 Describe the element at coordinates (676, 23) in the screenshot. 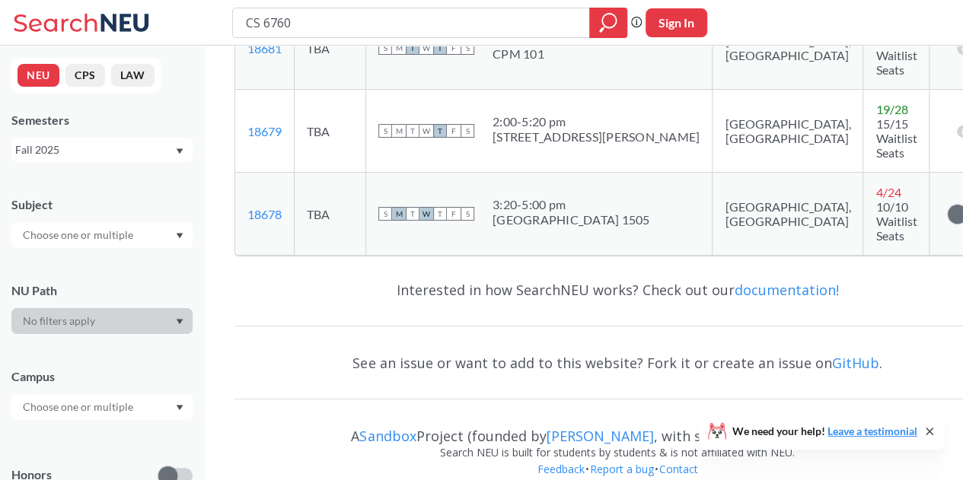

I see `button: Sign In` at that location.